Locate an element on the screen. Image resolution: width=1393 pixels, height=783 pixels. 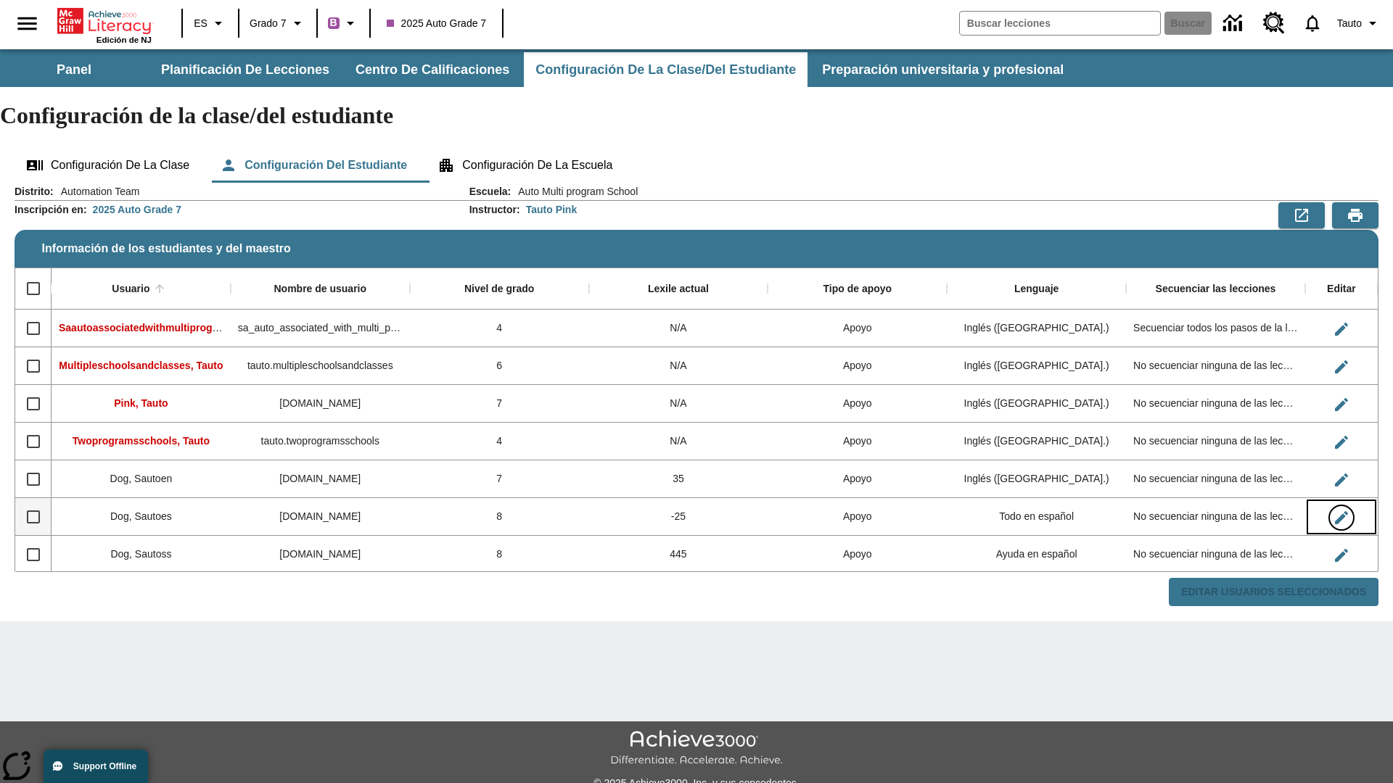
div: sautoss.dog is located at coordinates (320, 555).